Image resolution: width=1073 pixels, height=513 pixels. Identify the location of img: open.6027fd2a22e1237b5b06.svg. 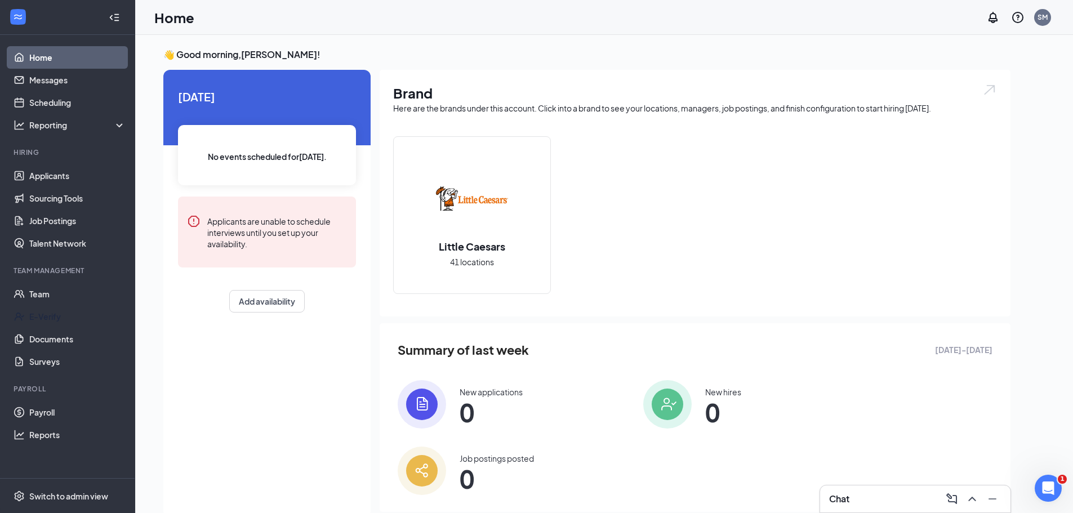
(989, 90).